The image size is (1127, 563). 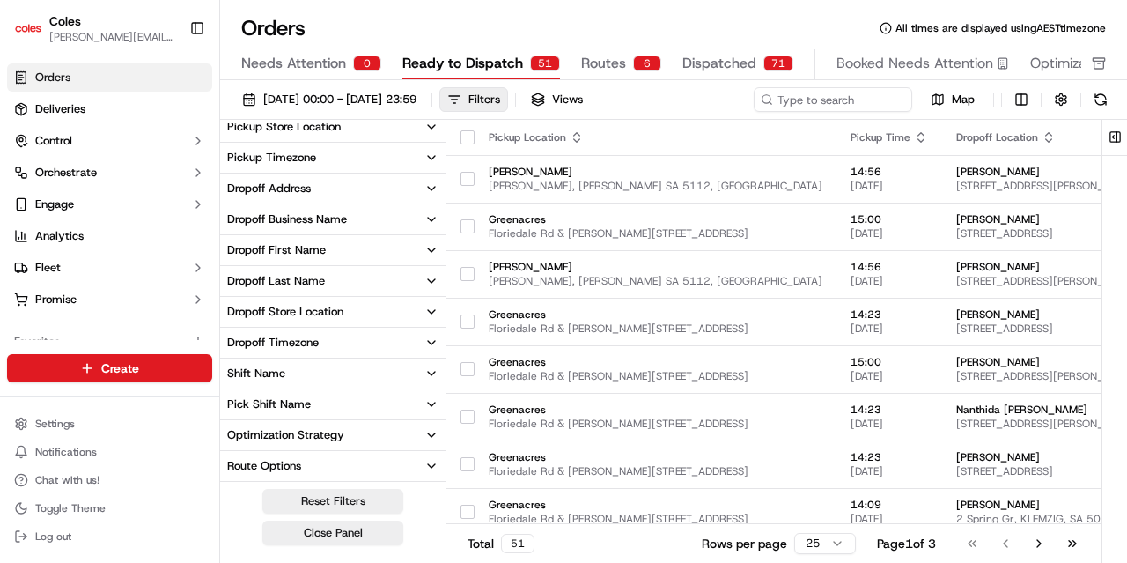 What do you see at coordinates (333, 404) in the screenshot?
I see `button: Pick Shift Name` at bounding box center [333, 404].